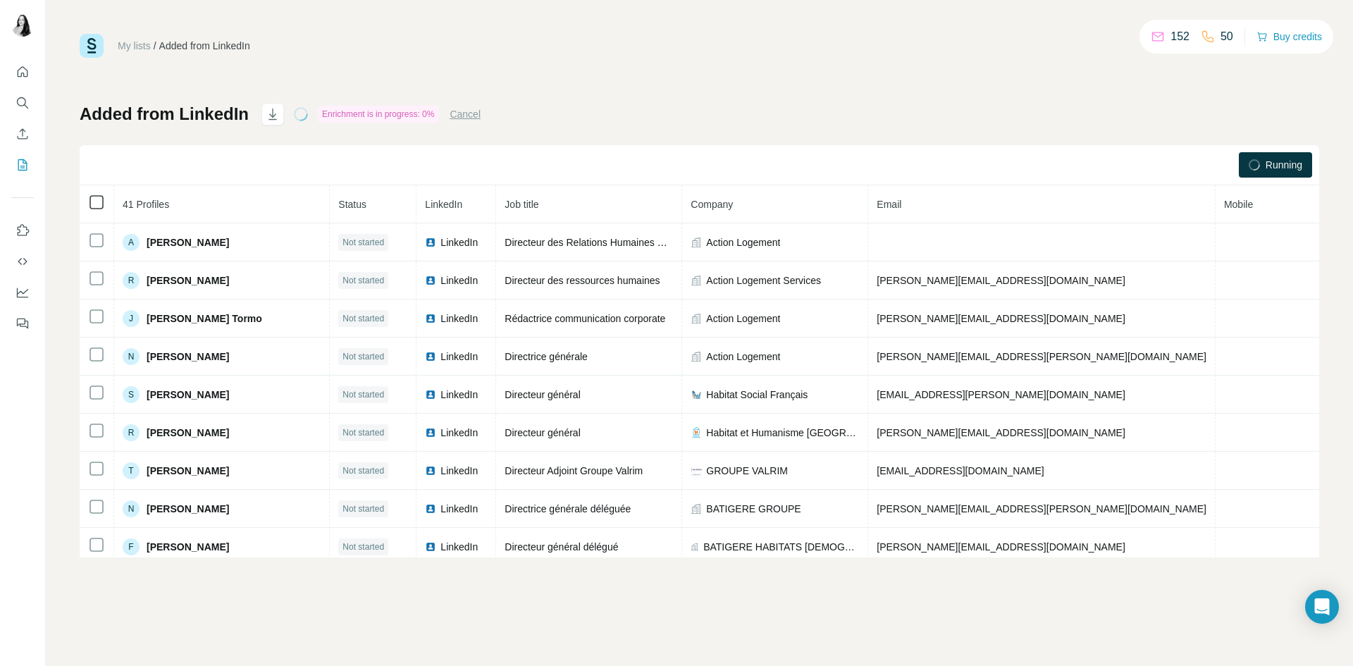 This screenshot has width=1353, height=666. Describe the element at coordinates (1288, 37) in the screenshot. I see `button: Buy credits` at that location.